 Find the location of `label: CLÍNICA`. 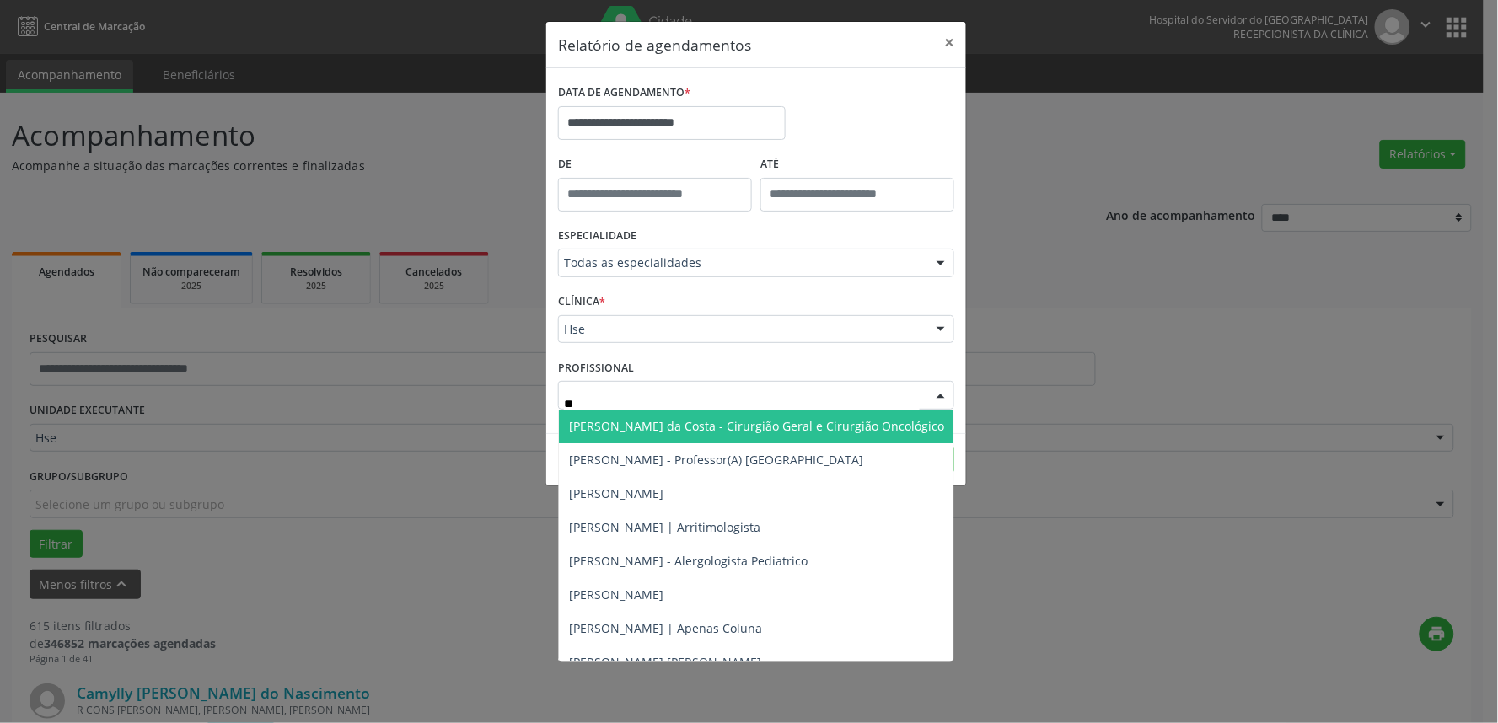

label: CLÍNICA is located at coordinates (582, 302).